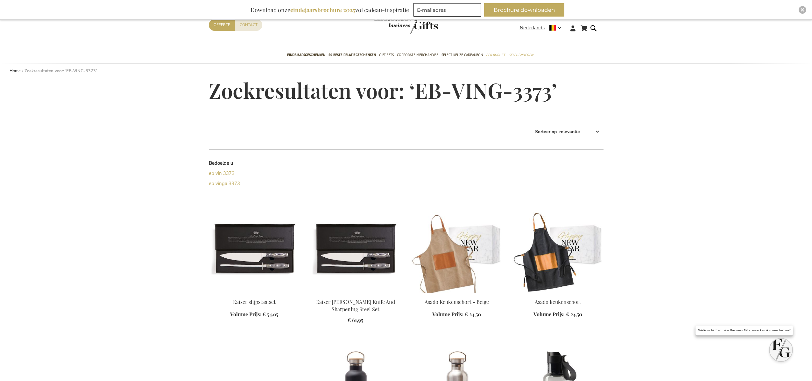  Describe the element at coordinates (524, 10) in the screenshot. I see `button: Brochure downloaden` at that location.